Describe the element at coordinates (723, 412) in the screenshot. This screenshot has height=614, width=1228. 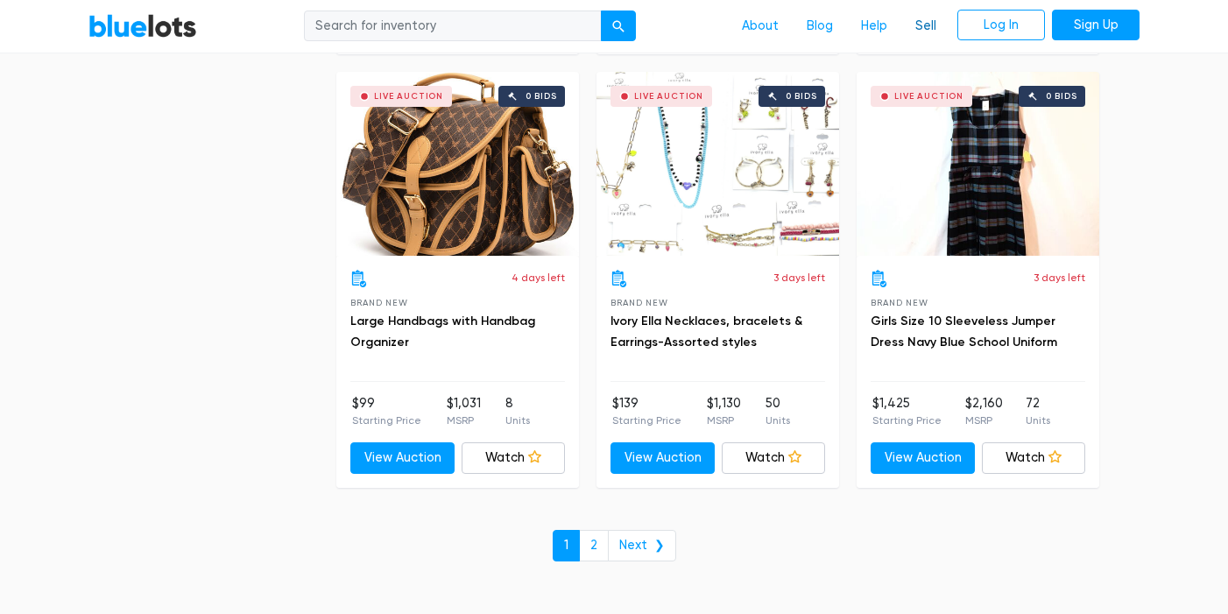
I see `li: $1,130` at that location.